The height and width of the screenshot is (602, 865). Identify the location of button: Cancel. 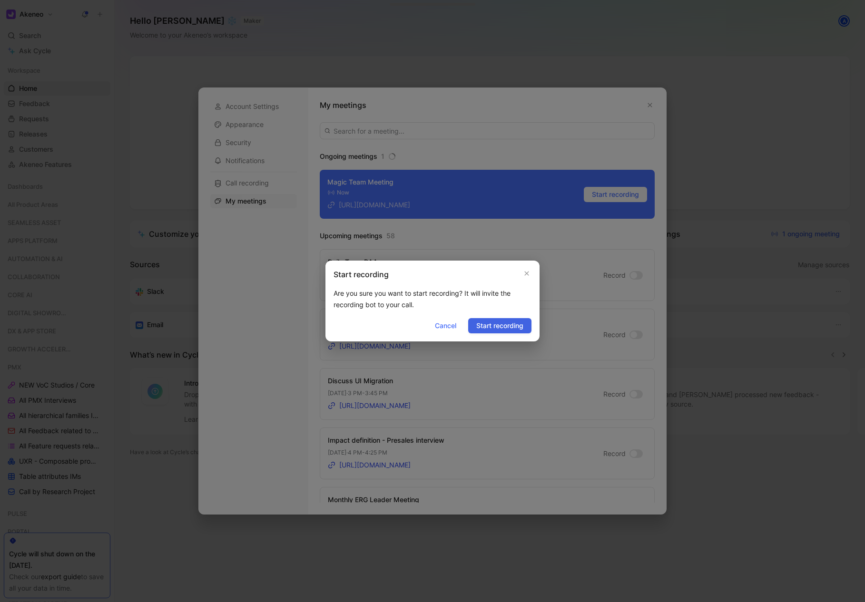
(445, 326).